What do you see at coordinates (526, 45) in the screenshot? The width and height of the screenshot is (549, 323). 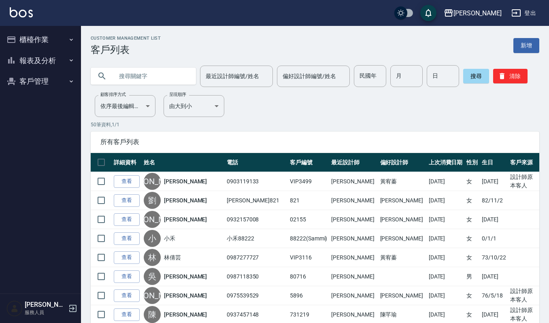 I see `a: 新增` at bounding box center [526, 45].